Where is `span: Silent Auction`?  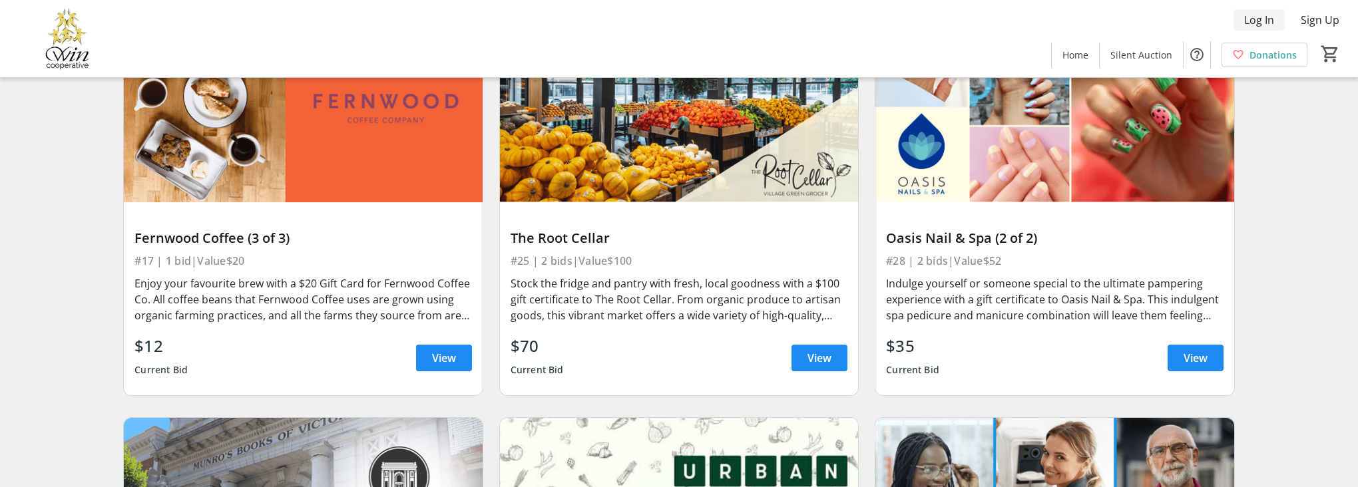 span: Silent Auction is located at coordinates (1141, 55).